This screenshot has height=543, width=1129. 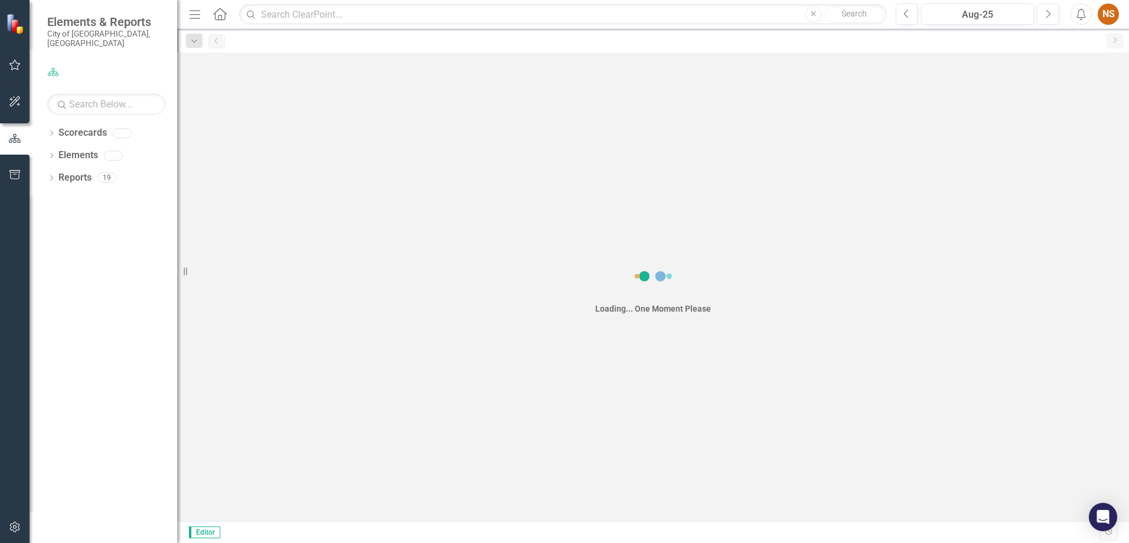 I want to click on input: Search ClearPoint..., so click(x=563, y=14).